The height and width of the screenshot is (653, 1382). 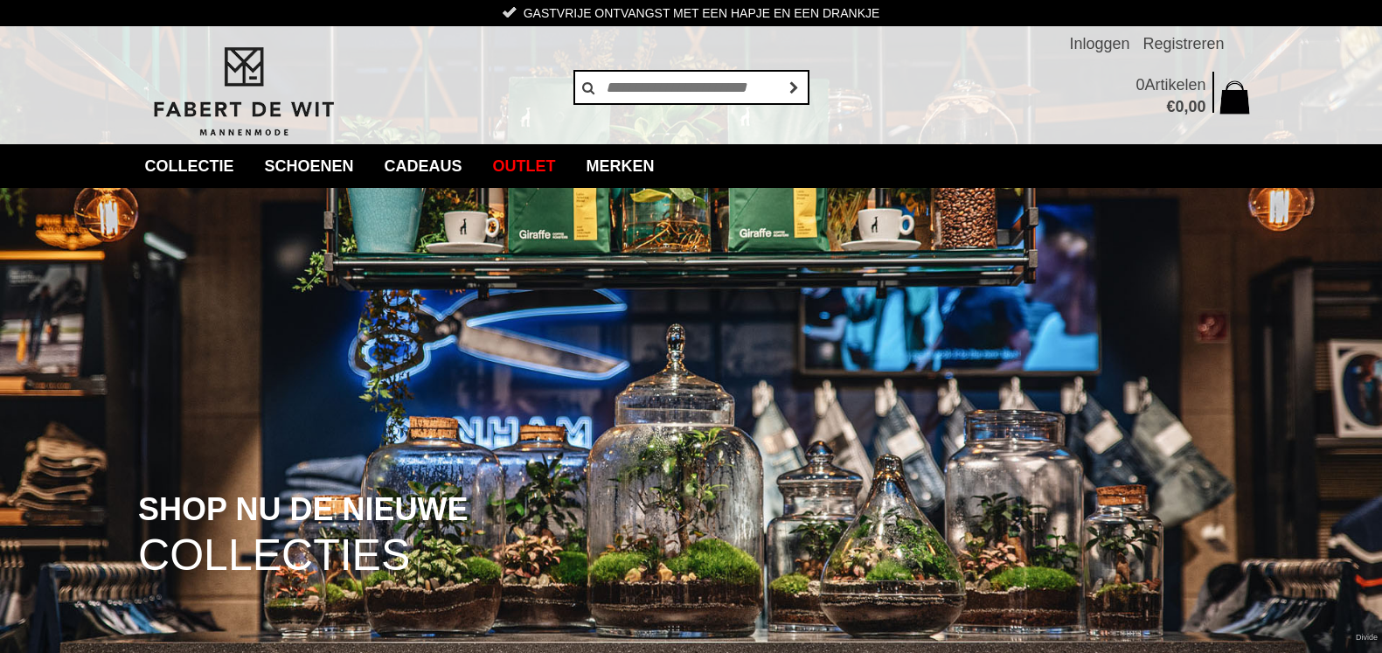 I want to click on span: 00, so click(x=1196, y=107).